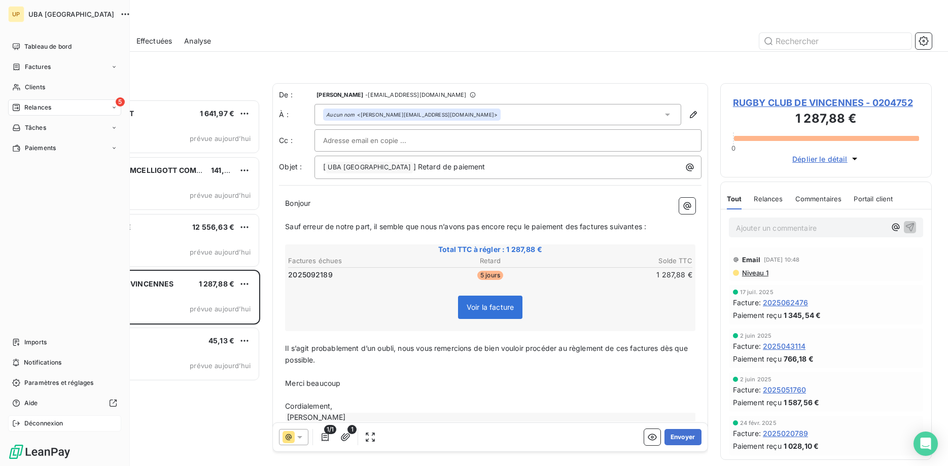 This screenshot has height=466, width=948. I want to click on button: Déplier le détail, so click(826, 159).